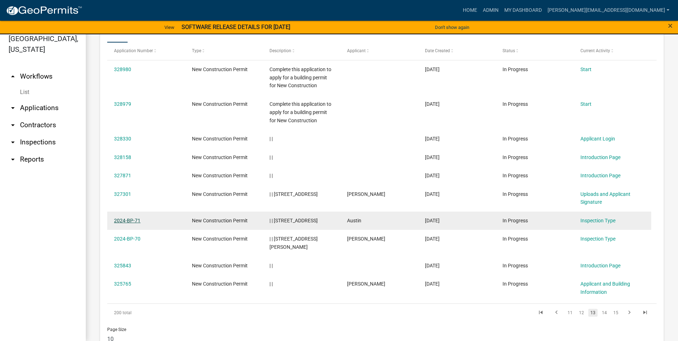 The width and height of the screenshot is (678, 341). Describe the element at coordinates (452, 27) in the screenshot. I see `button: Don't show again` at that location.